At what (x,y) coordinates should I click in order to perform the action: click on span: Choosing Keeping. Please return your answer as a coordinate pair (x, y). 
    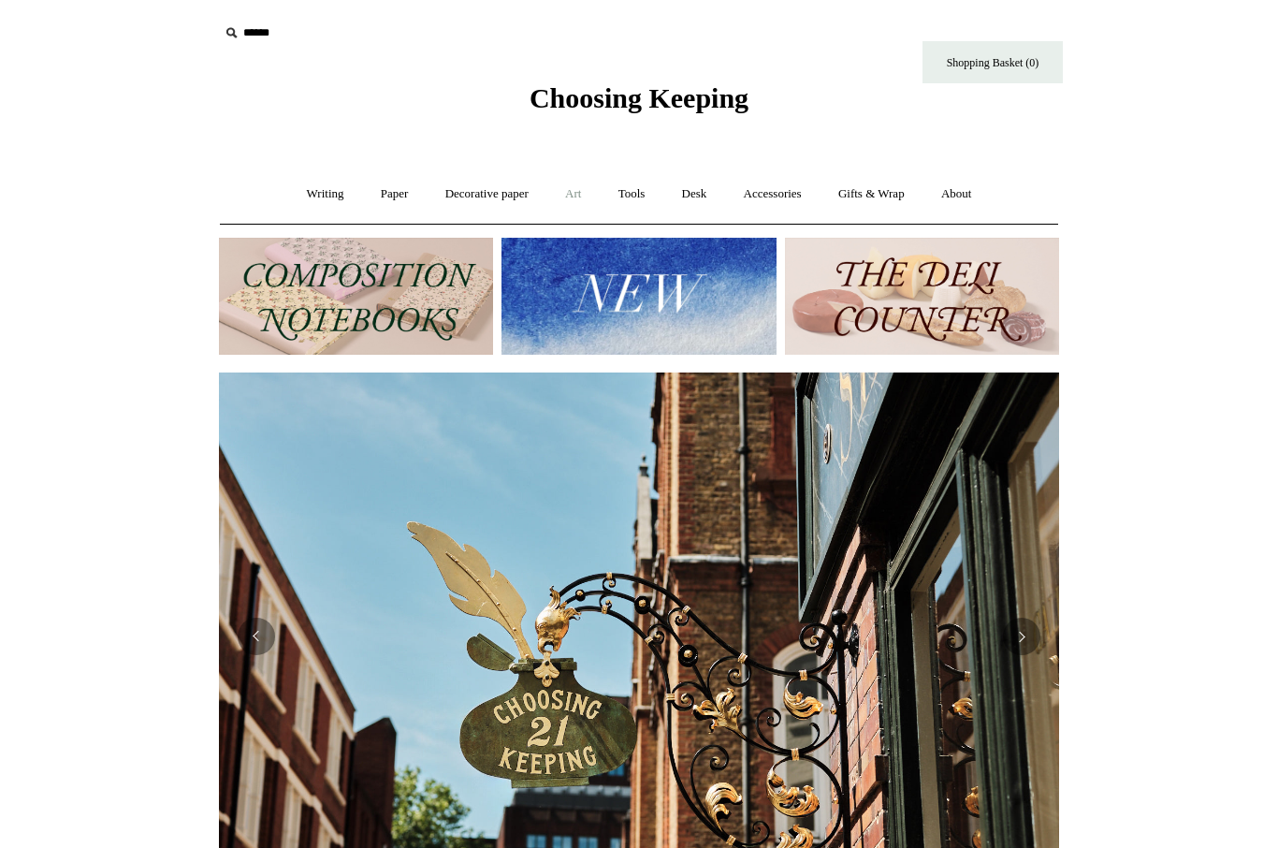
    Looking at the image, I should click on (639, 97).